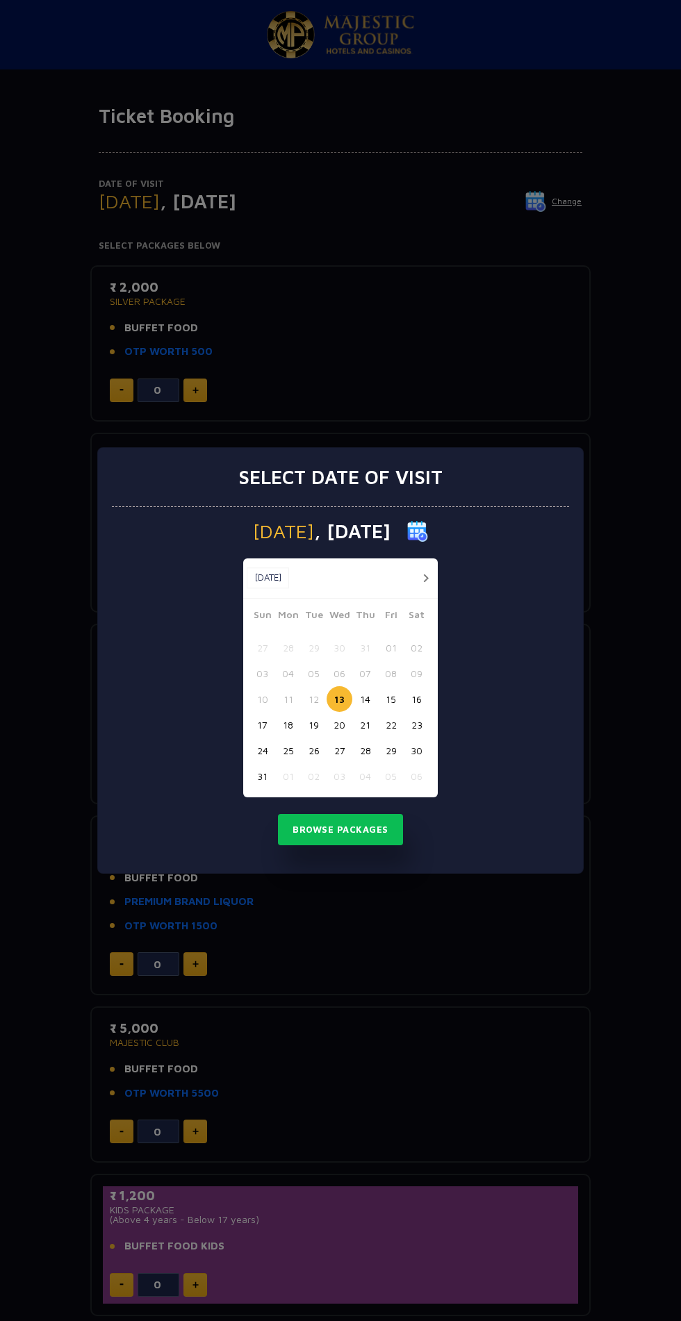 Image resolution: width=681 pixels, height=1321 pixels. I want to click on span: Mon, so click(287, 617).